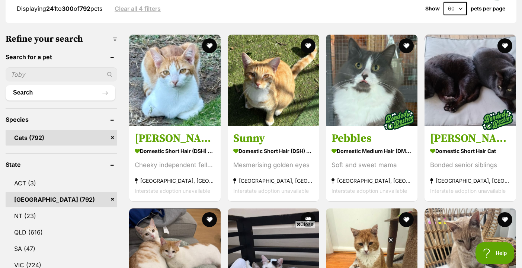 The width and height of the screenshot is (522, 268). Describe the element at coordinates (61, 39) in the screenshot. I see `h3: Refine your search` at that location.